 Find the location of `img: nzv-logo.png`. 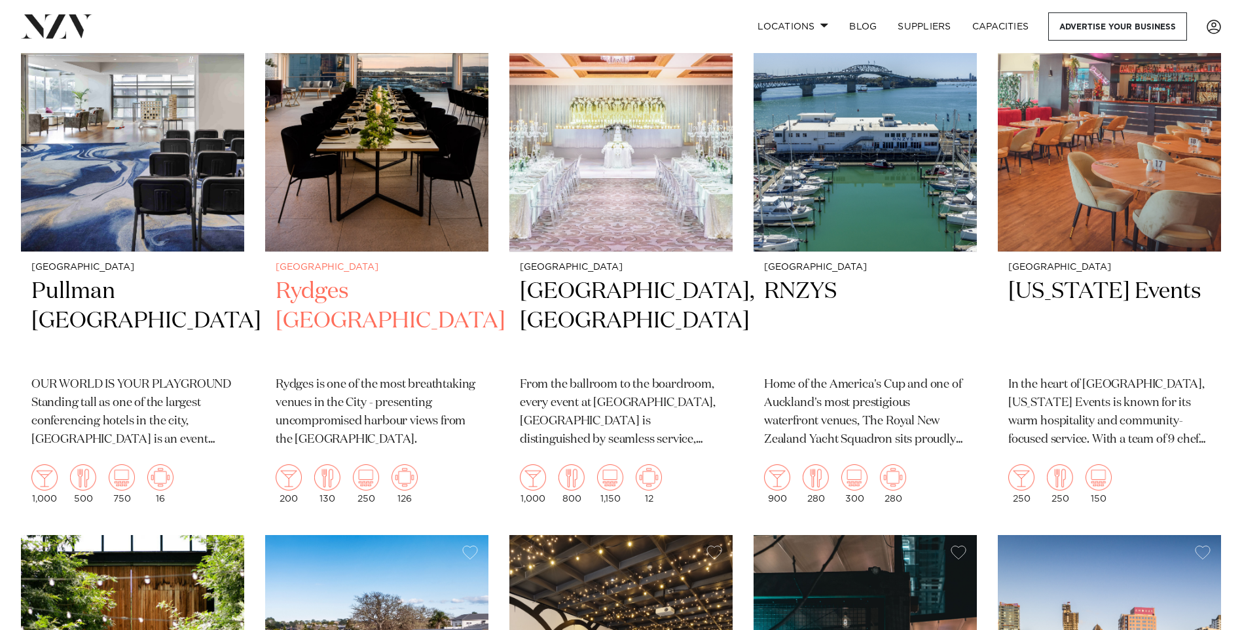

img: nzv-logo.png is located at coordinates (56, 26).